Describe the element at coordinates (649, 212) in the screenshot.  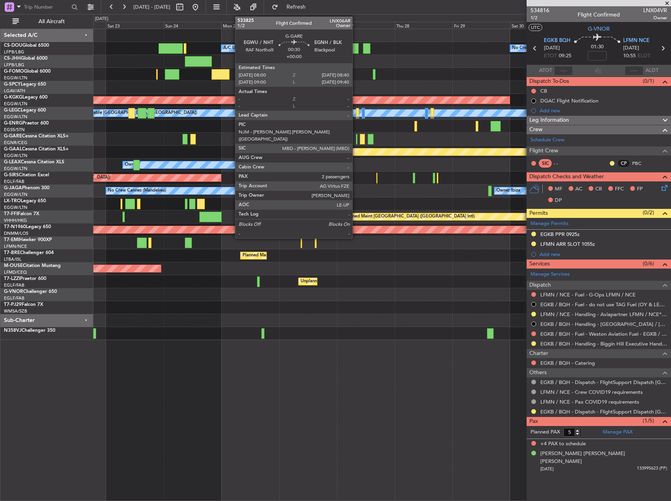
I see `span: (0/2)` at that location.